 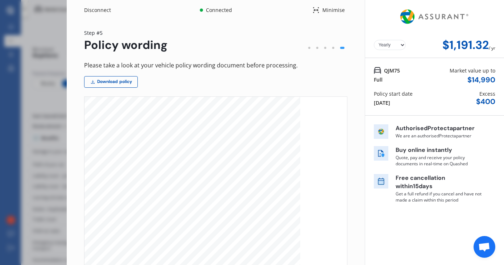 I want to click on div: $ 14,990, so click(x=482, y=80).